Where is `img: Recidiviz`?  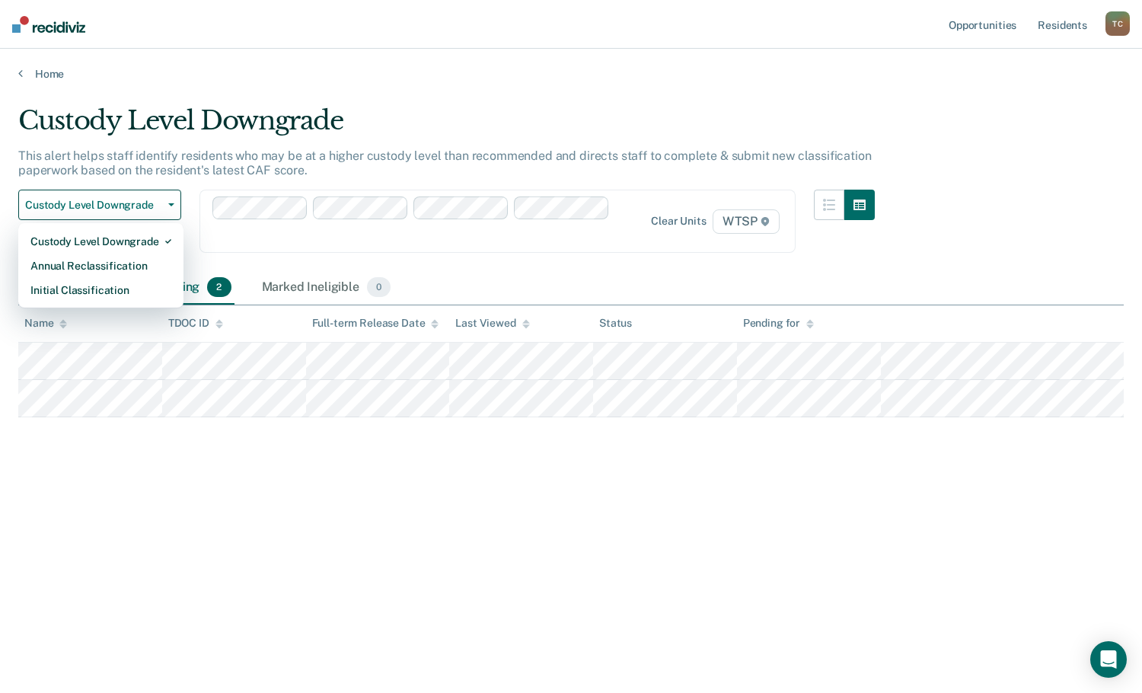
img: Recidiviz is located at coordinates (49, 24).